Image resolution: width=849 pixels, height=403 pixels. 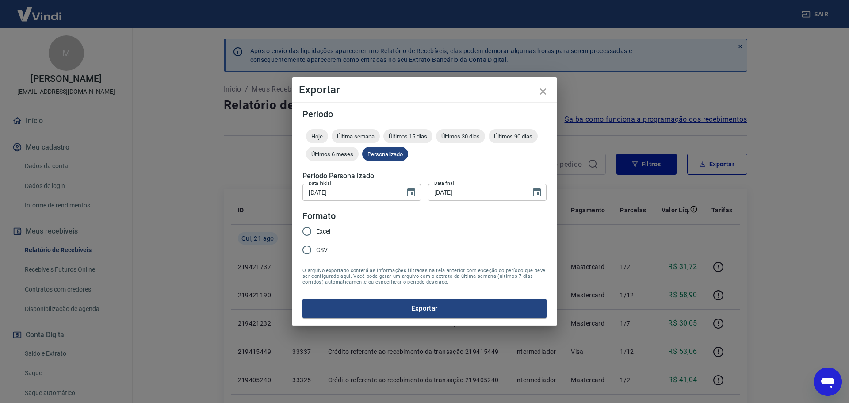 What do you see at coordinates (385, 154) in the screenshot?
I see `div: Personalizado` at bounding box center [385, 154].